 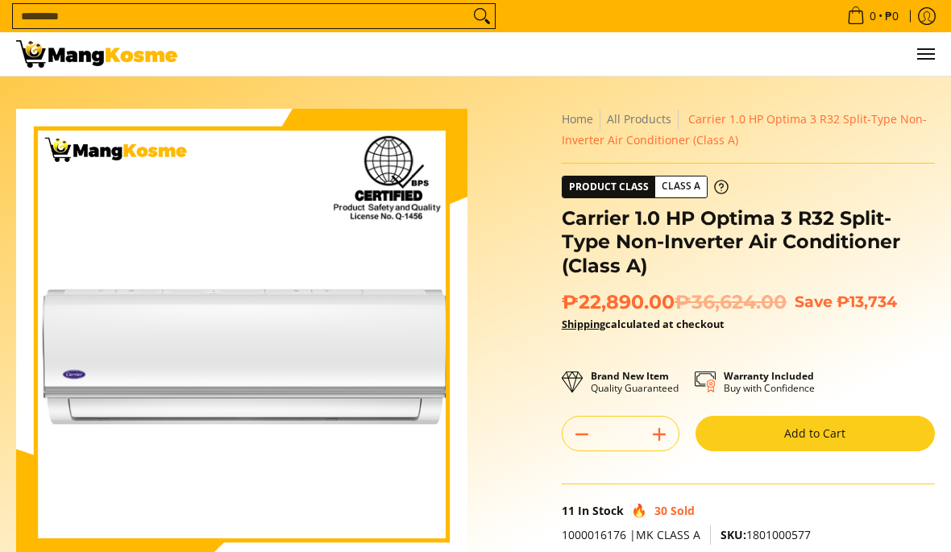 What do you see at coordinates (765, 534) in the screenshot?
I see `span: 1801000577` at bounding box center [765, 534].